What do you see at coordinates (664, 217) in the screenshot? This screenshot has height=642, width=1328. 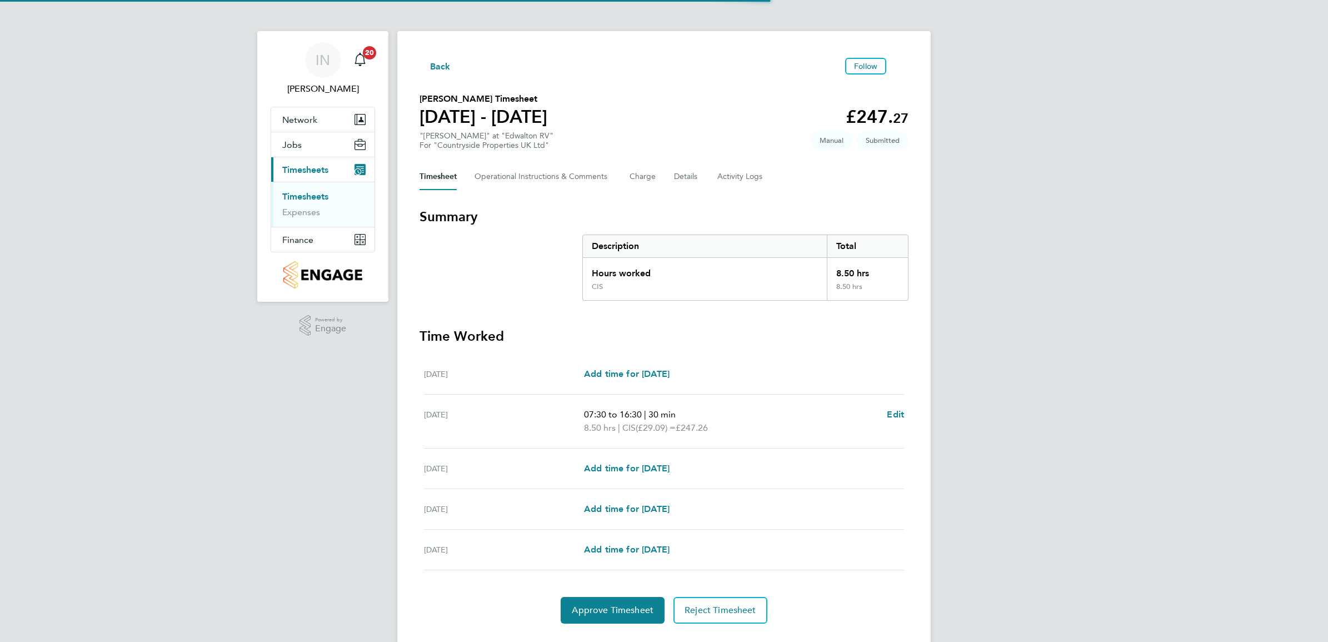 I see `h3: Summary` at bounding box center [664, 217].